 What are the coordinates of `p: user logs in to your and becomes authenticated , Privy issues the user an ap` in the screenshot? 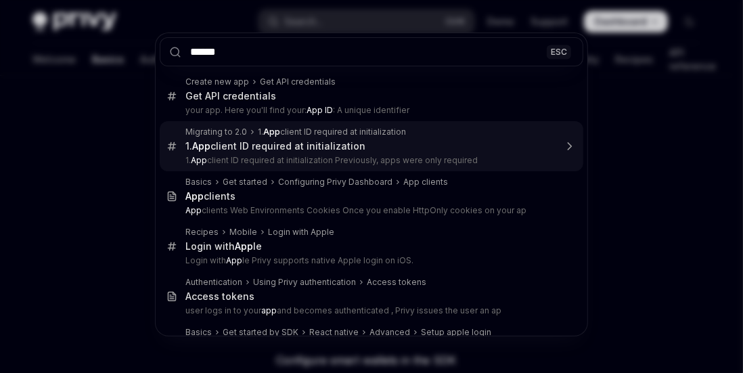 It's located at (370, 311).